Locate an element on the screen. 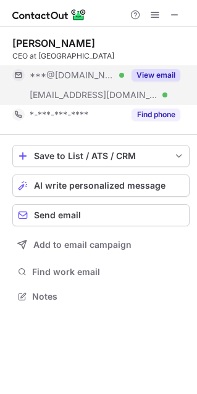 This screenshot has height=394, width=197. span: Add to email campaign is located at coordinates (82, 245).